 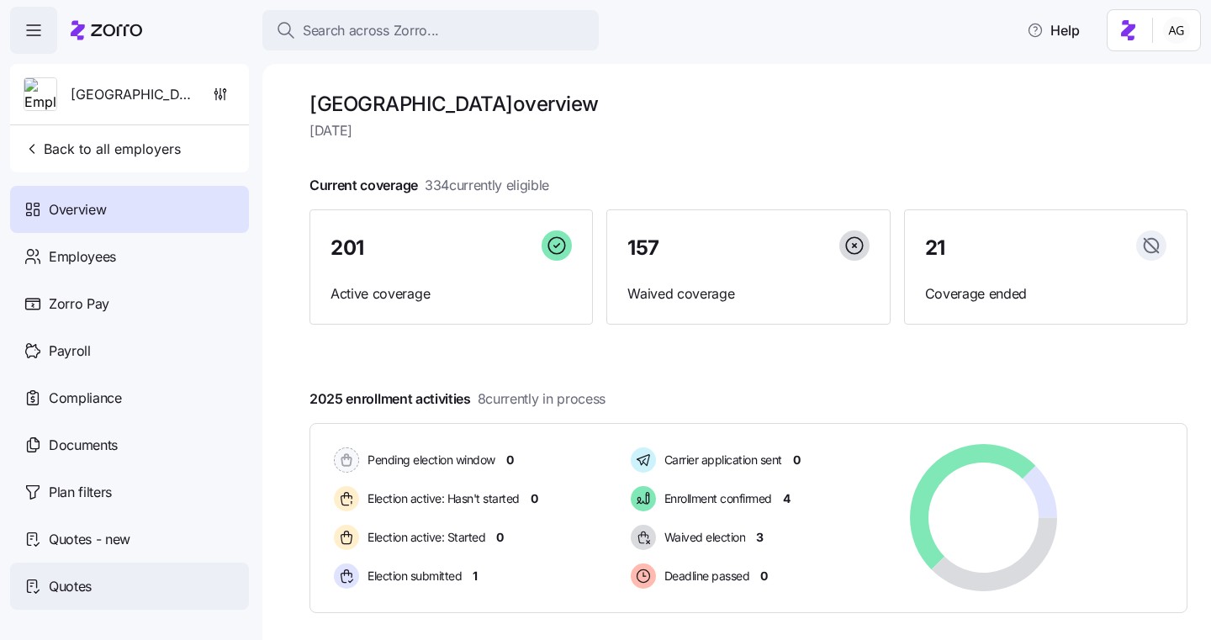 What do you see at coordinates (936, 248) in the screenshot?
I see `span: 21` at bounding box center [936, 248].